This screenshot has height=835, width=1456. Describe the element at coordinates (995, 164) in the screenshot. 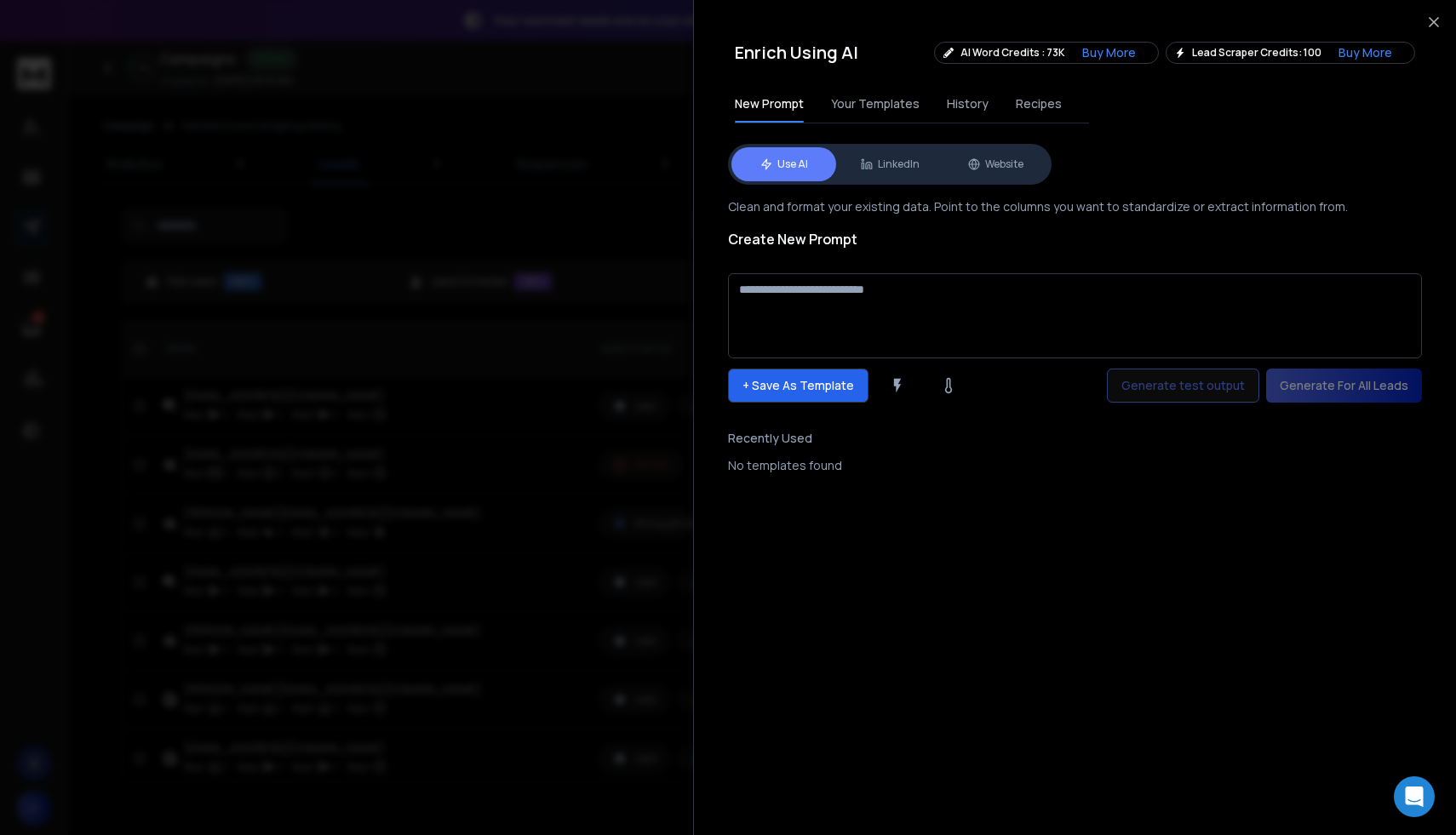

I see `button: Website` at that location.